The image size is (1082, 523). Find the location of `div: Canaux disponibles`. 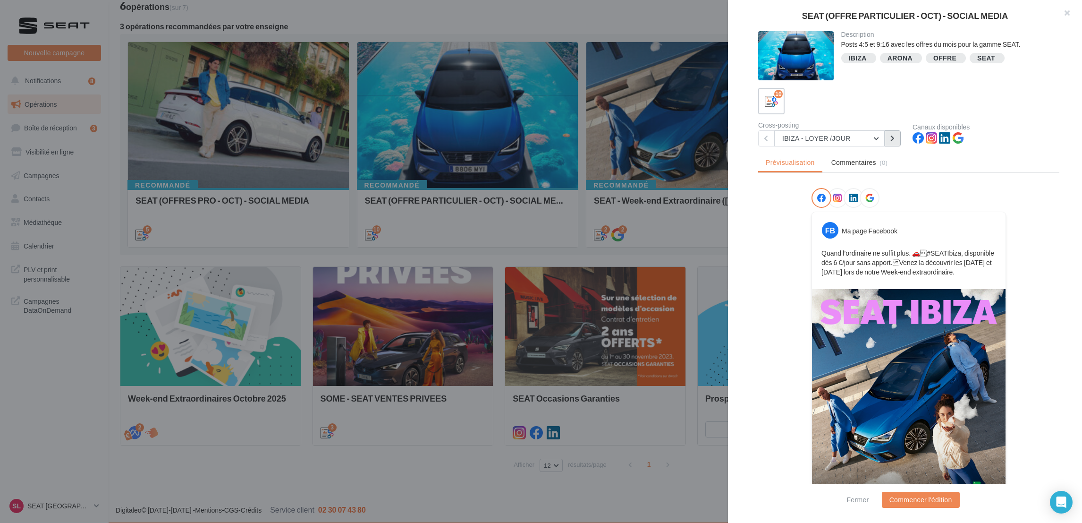

div: Canaux disponibles is located at coordinates (986, 127).